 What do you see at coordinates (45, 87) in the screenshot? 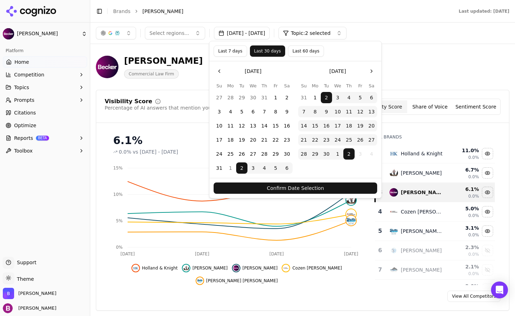
I see `button: Topics` at bounding box center [45, 87].